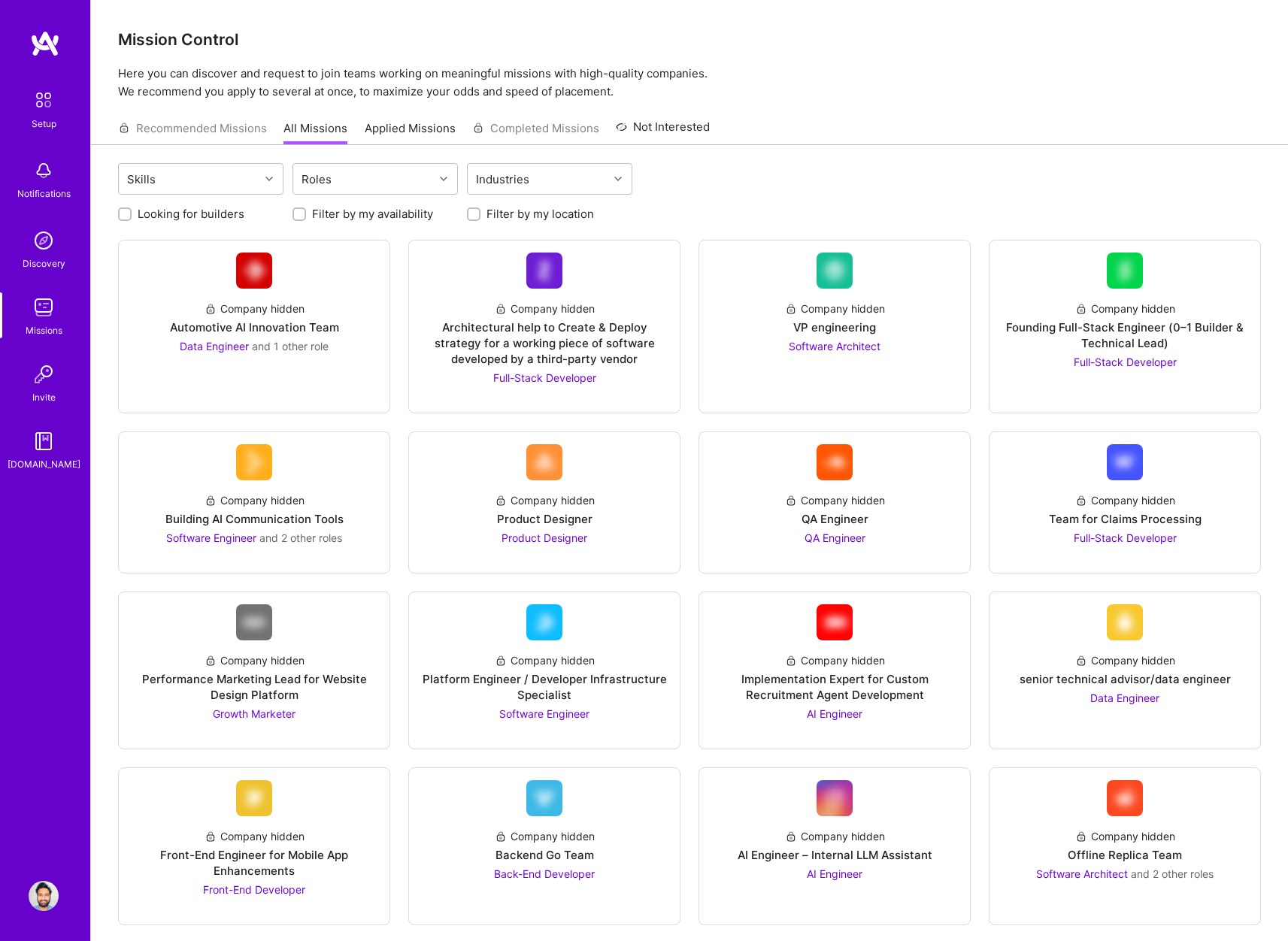  What do you see at coordinates (254, 502) in the screenshot?
I see `a: Company LogoCompany hiddenBuilding AI Communication ToolsSoftware Engineer and 2 other roles` at bounding box center [254, 502].